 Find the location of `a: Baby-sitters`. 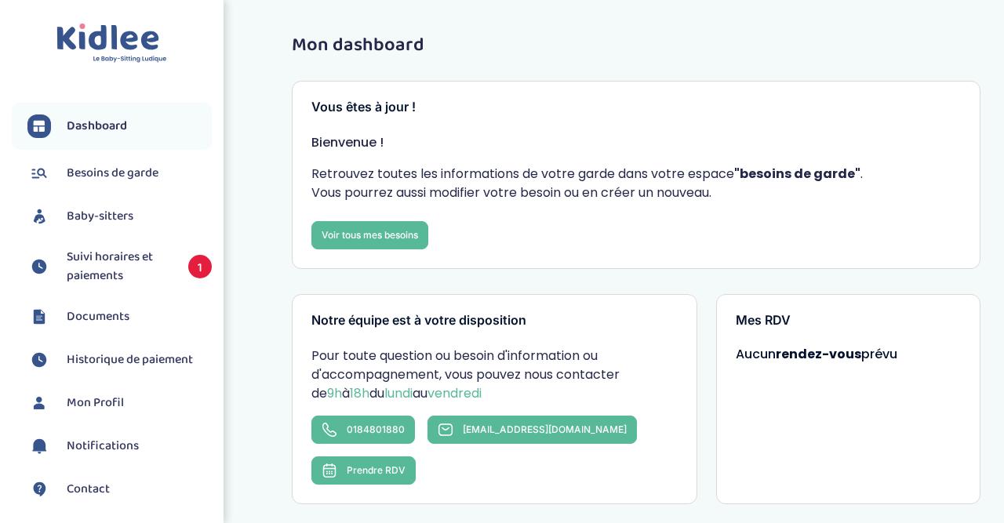

a: Baby-sitters is located at coordinates (119, 217).